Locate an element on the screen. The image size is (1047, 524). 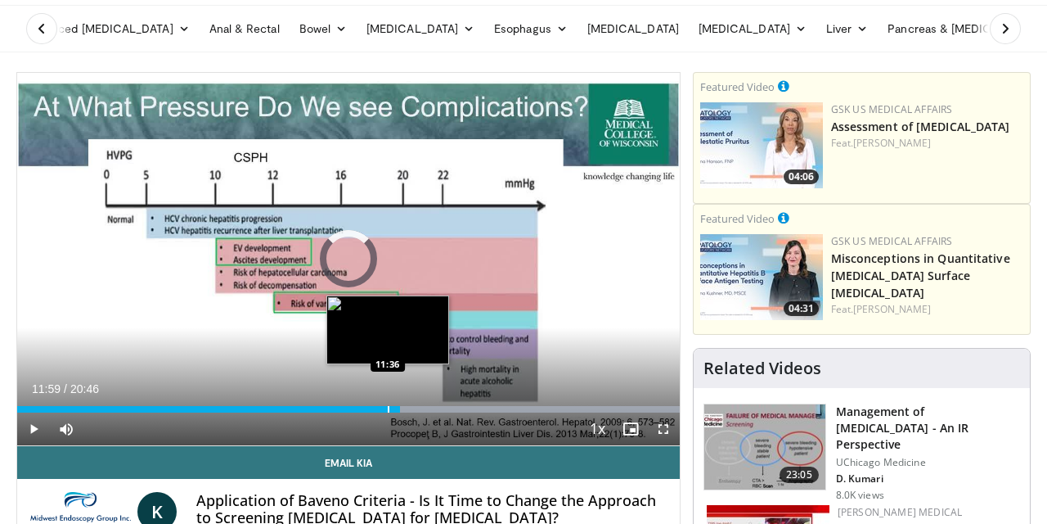
p: D. Kumari is located at coordinates (928, 479).